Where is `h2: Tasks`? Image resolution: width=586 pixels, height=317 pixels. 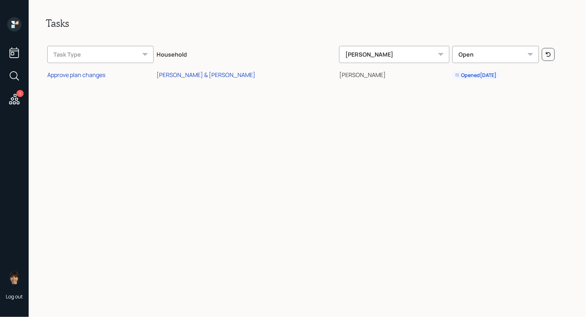
h2: Tasks is located at coordinates (307, 23).